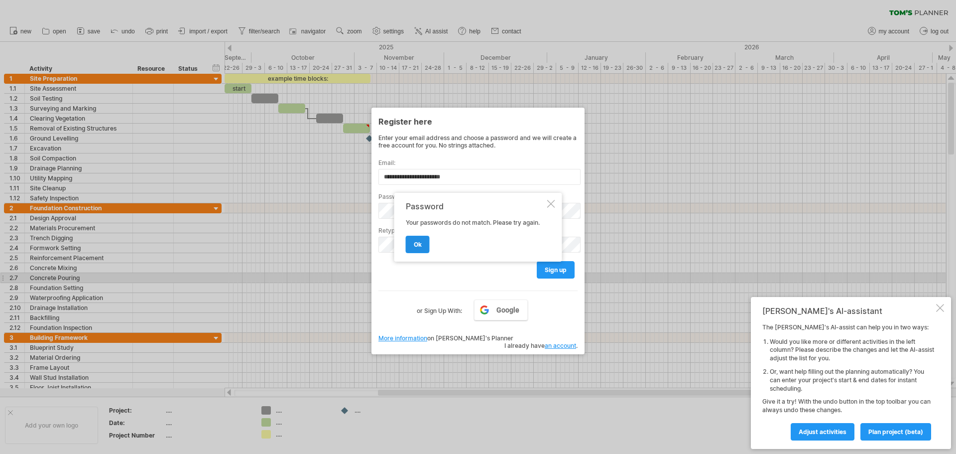 The width and height of the screenshot is (956, 454). What do you see at coordinates (852, 350) in the screenshot?
I see `li: Would you like more or different activities in the left column? Please describe the changes and l...` at bounding box center [852, 350].